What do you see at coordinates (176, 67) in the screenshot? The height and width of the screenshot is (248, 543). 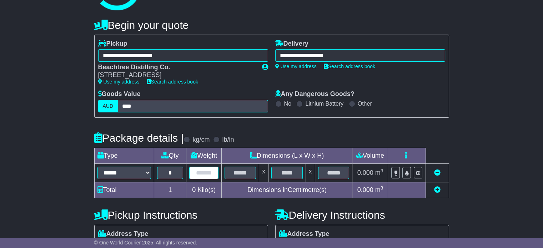 I see `div: Beachtree Distilling Co.` at bounding box center [176, 67].